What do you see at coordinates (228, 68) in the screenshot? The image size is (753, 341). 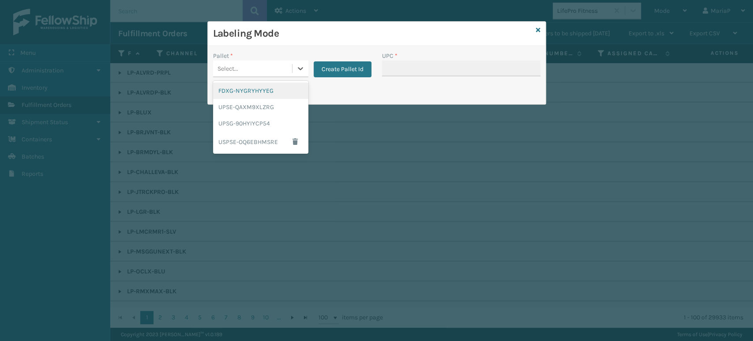 I see `div: Select...` at bounding box center [228, 68].